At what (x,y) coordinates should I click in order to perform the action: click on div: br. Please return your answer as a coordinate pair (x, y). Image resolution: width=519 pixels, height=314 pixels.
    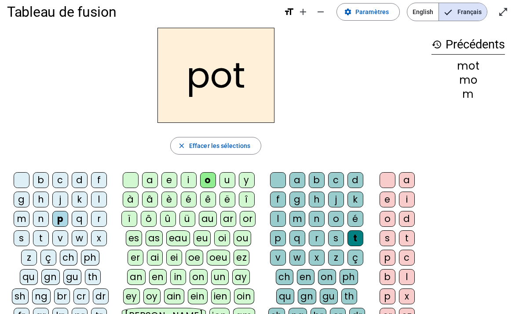
    Looking at the image, I should click on (62, 296).